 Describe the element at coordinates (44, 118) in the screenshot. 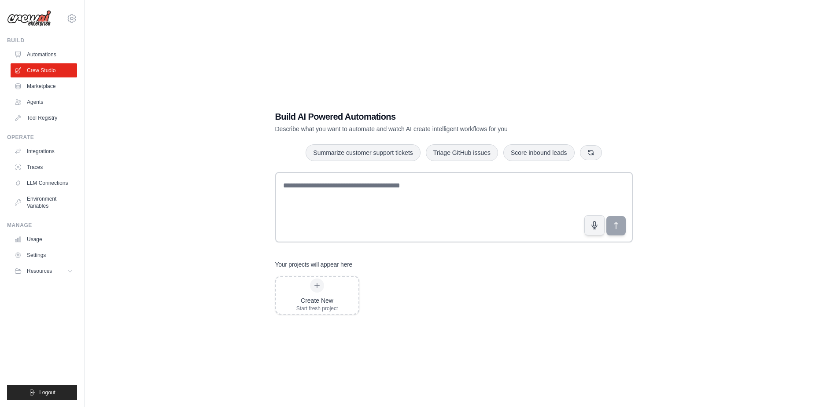

I see `a: Tool Registry` at that location.